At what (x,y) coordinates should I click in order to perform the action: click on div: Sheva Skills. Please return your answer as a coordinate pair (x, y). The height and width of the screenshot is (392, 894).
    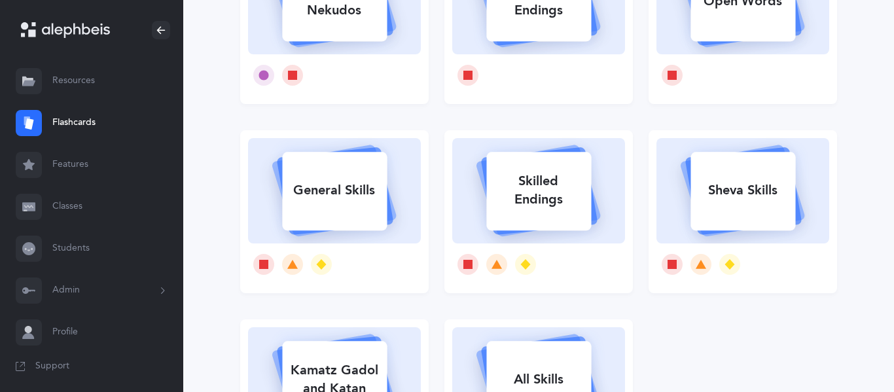
    Looking at the image, I should click on (743, 190).